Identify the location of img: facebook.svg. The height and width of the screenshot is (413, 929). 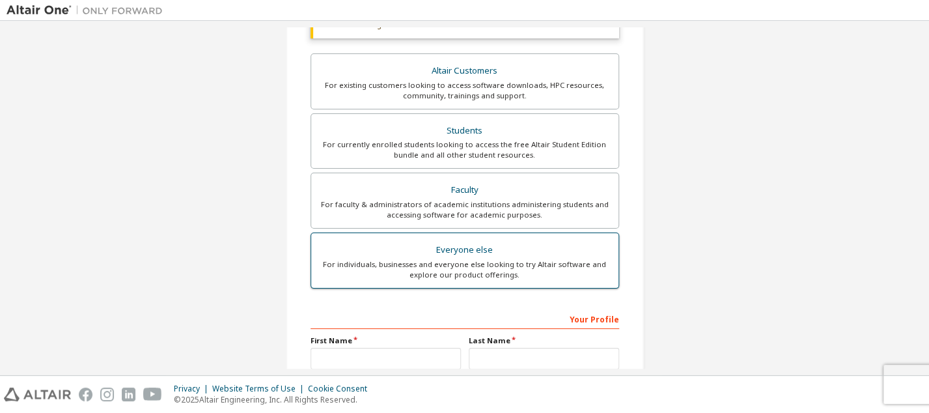
(85, 394).